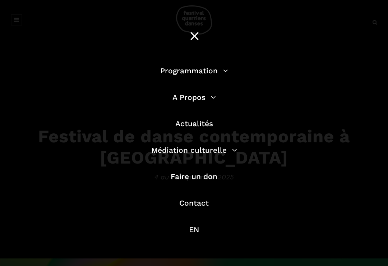  Describe the element at coordinates (194, 176) in the screenshot. I see `a: Faire un don` at that location.